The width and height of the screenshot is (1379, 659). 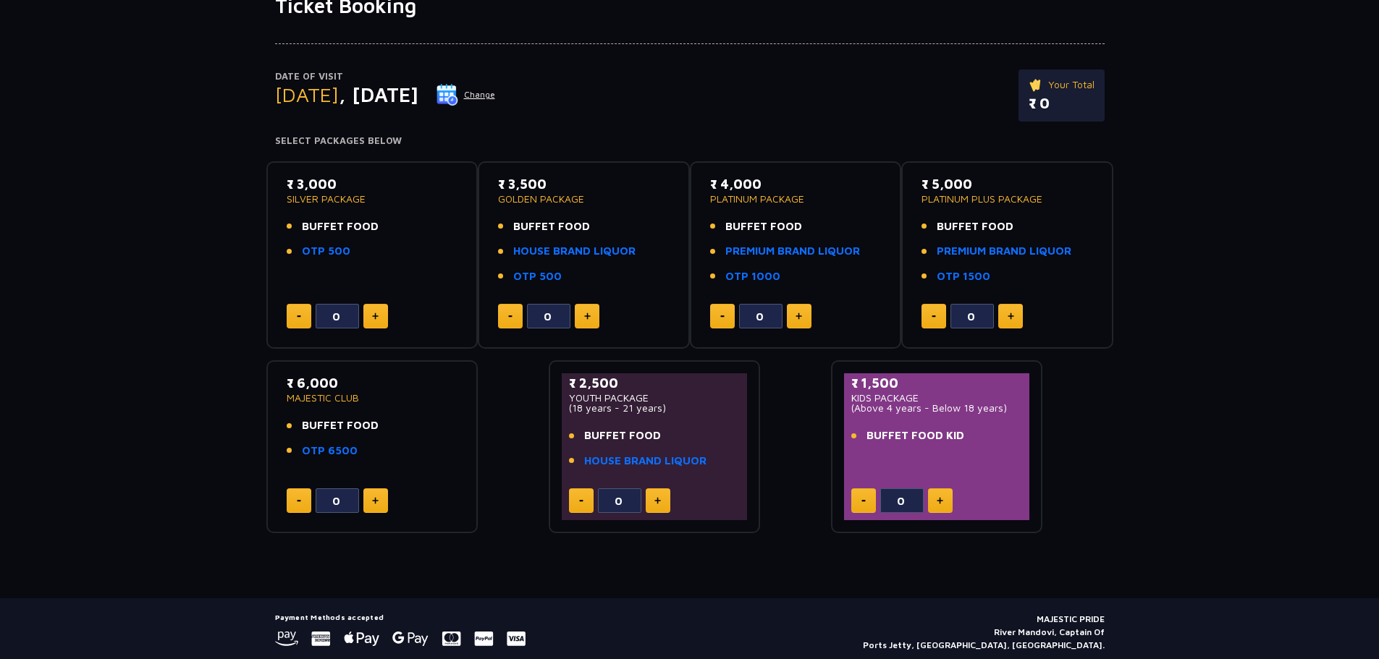 I want to click on a: OTP 1500, so click(x=963, y=276).